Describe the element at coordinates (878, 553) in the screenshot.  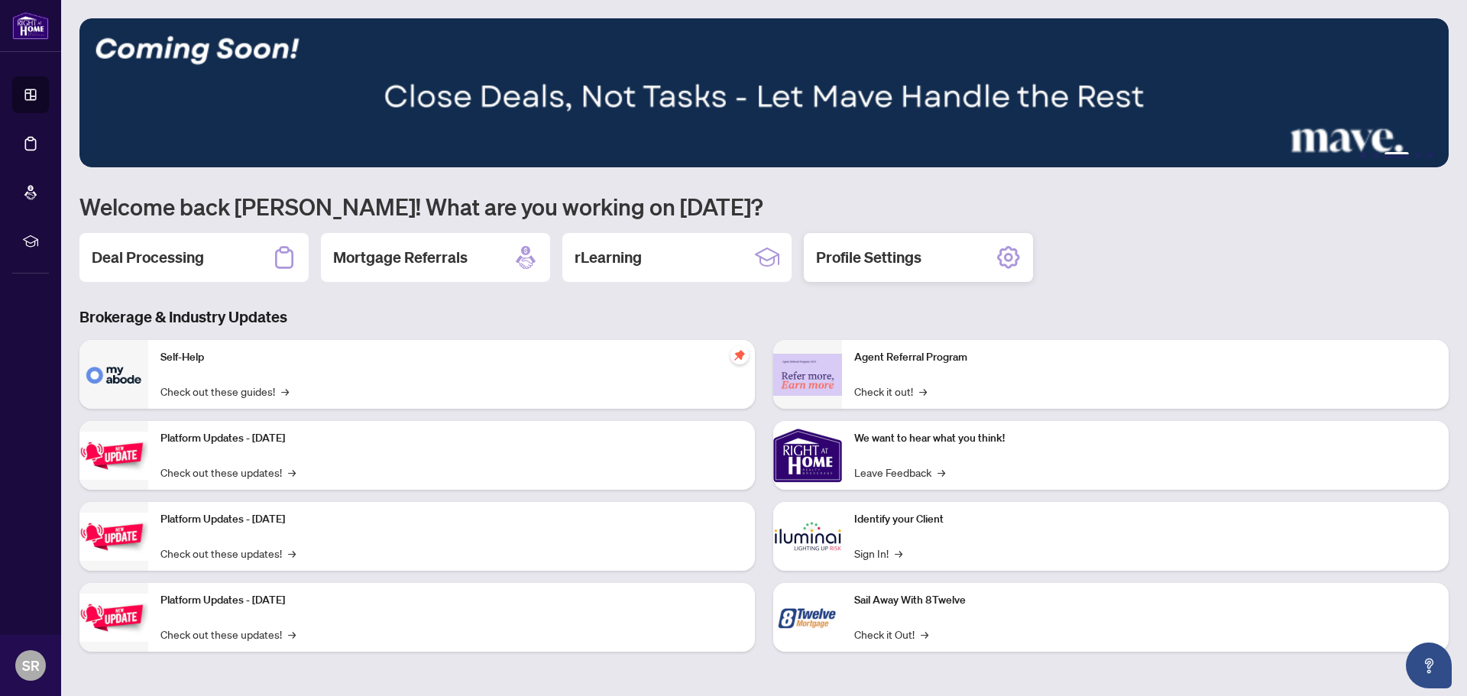
I see `a: Sign In!→` at that location.